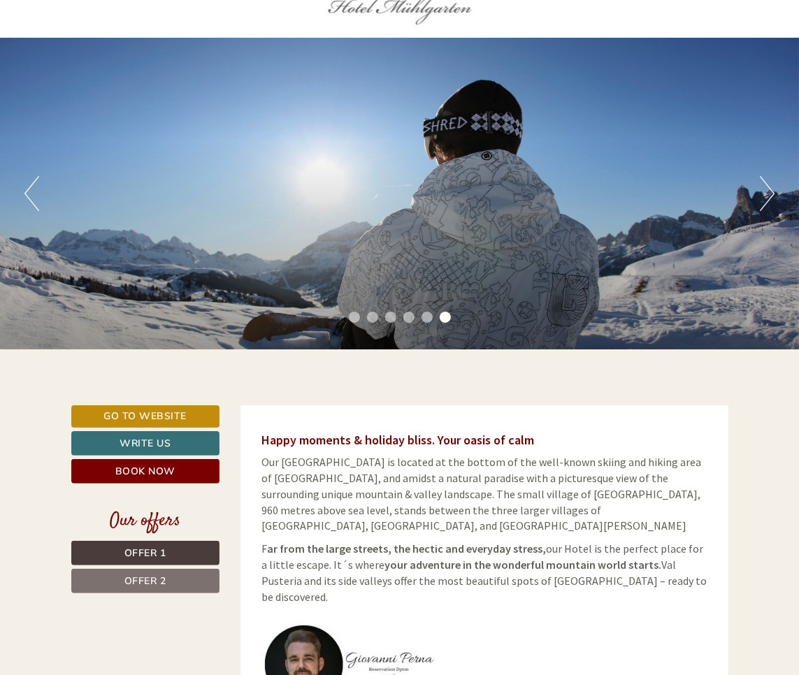 The width and height of the screenshot is (799, 675). Describe the element at coordinates (523, 565) in the screenshot. I see `strong: your adventure in the wonderful mountain world starts.` at that location.